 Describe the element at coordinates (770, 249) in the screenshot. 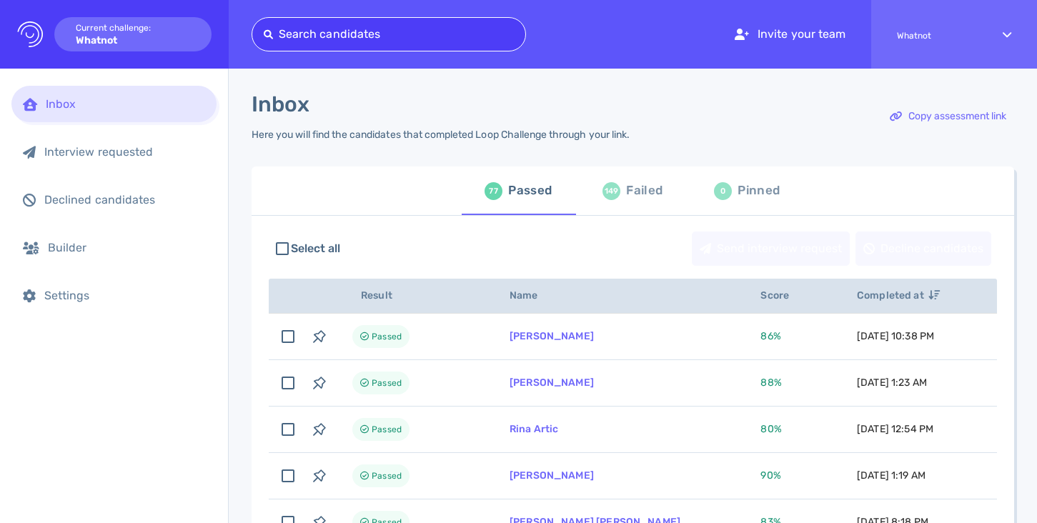

I see `button: Send interview request` at that location.